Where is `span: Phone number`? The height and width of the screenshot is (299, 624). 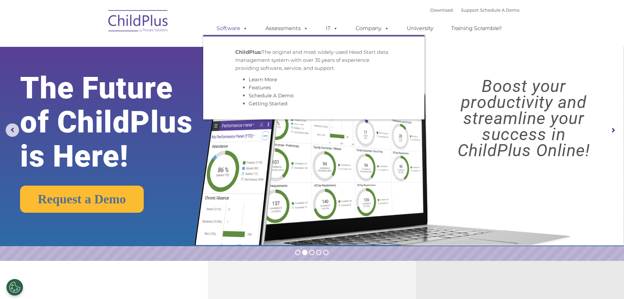 span: Phone number is located at coordinates (107, 74).